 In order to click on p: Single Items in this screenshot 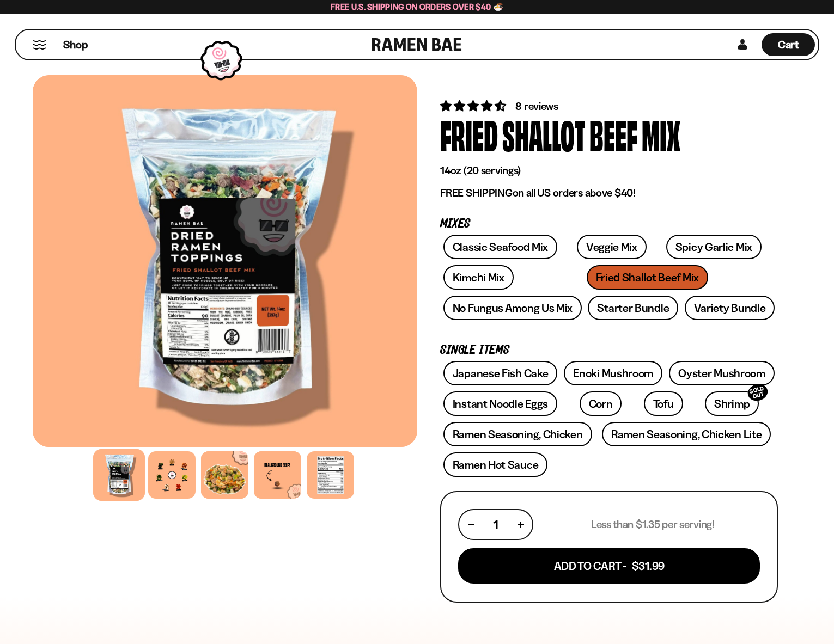, I will do `click(609, 350)`.